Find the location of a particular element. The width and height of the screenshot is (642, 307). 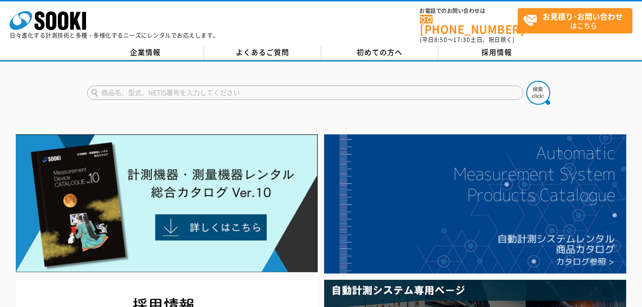

span: (平日 ～ 土日、祝日除く) is located at coordinates (467, 40).